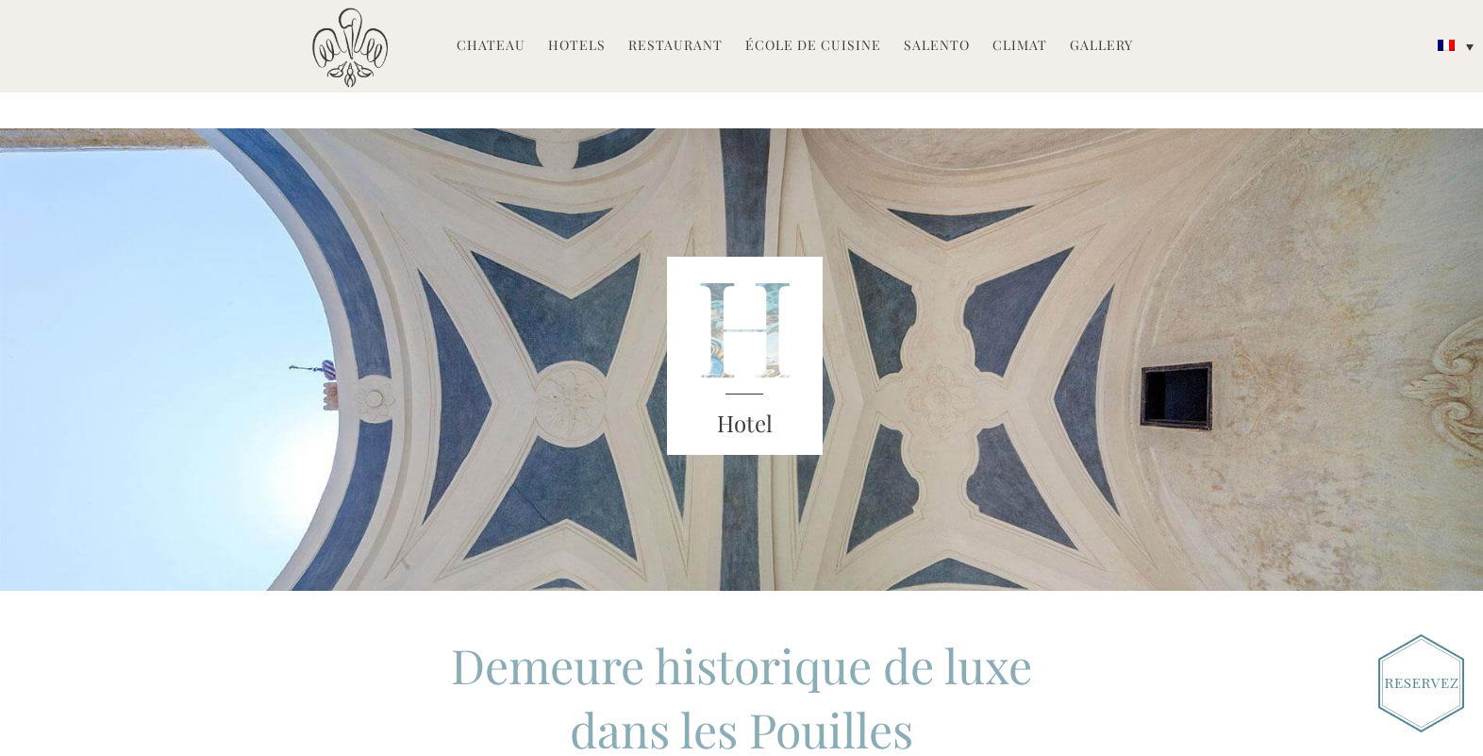  Describe the element at coordinates (577, 46) in the screenshot. I see `a: Hotels` at that location.